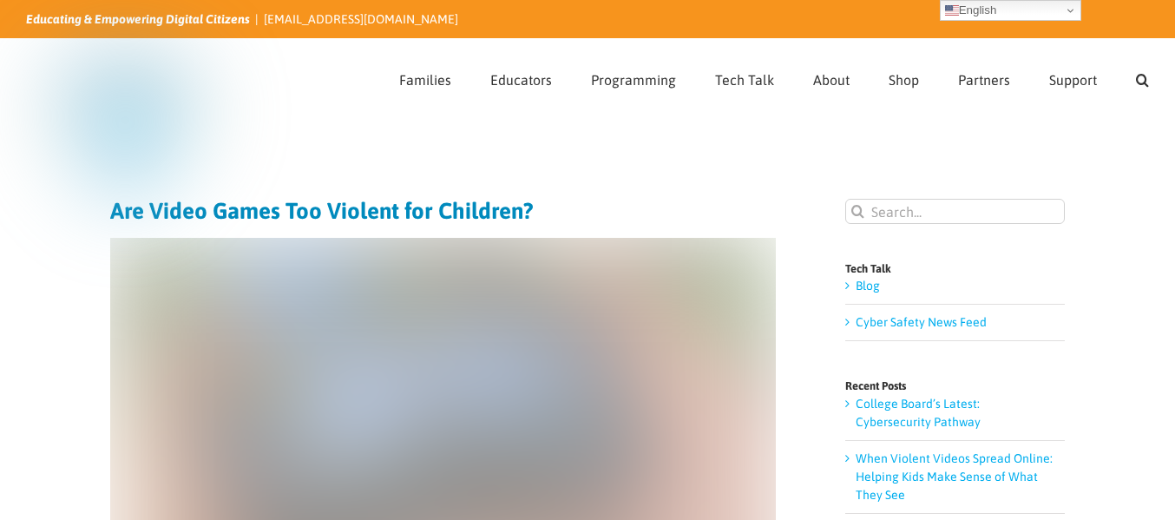 This screenshot has width=1175, height=520. Describe the element at coordinates (904, 80) in the screenshot. I see `span: Shop` at that location.